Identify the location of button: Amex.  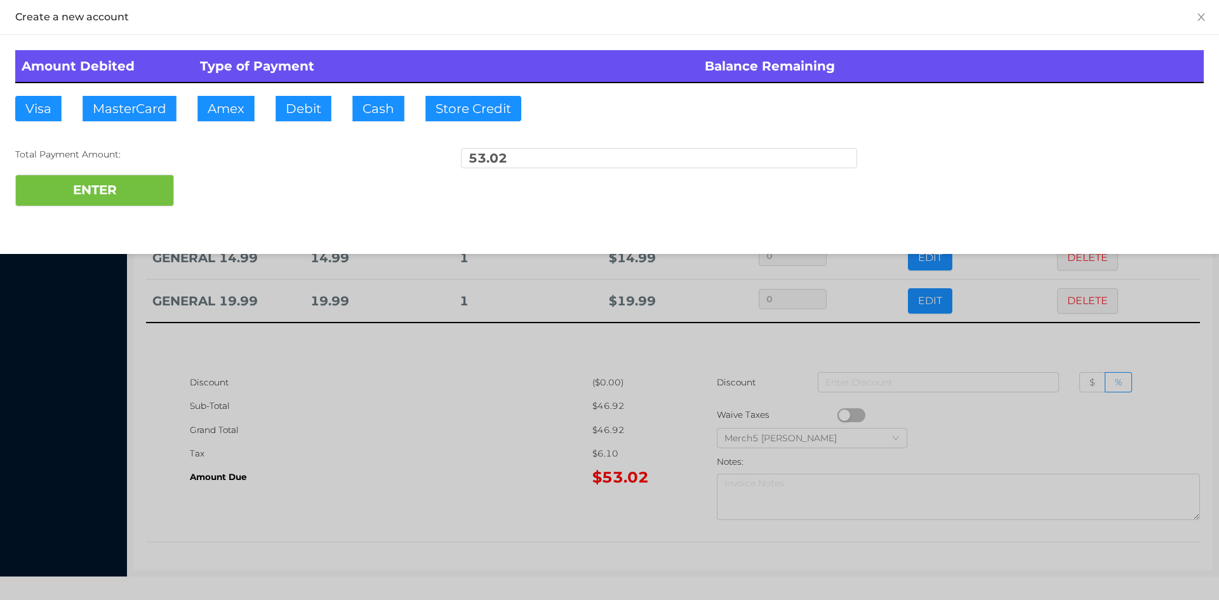
(226, 109).